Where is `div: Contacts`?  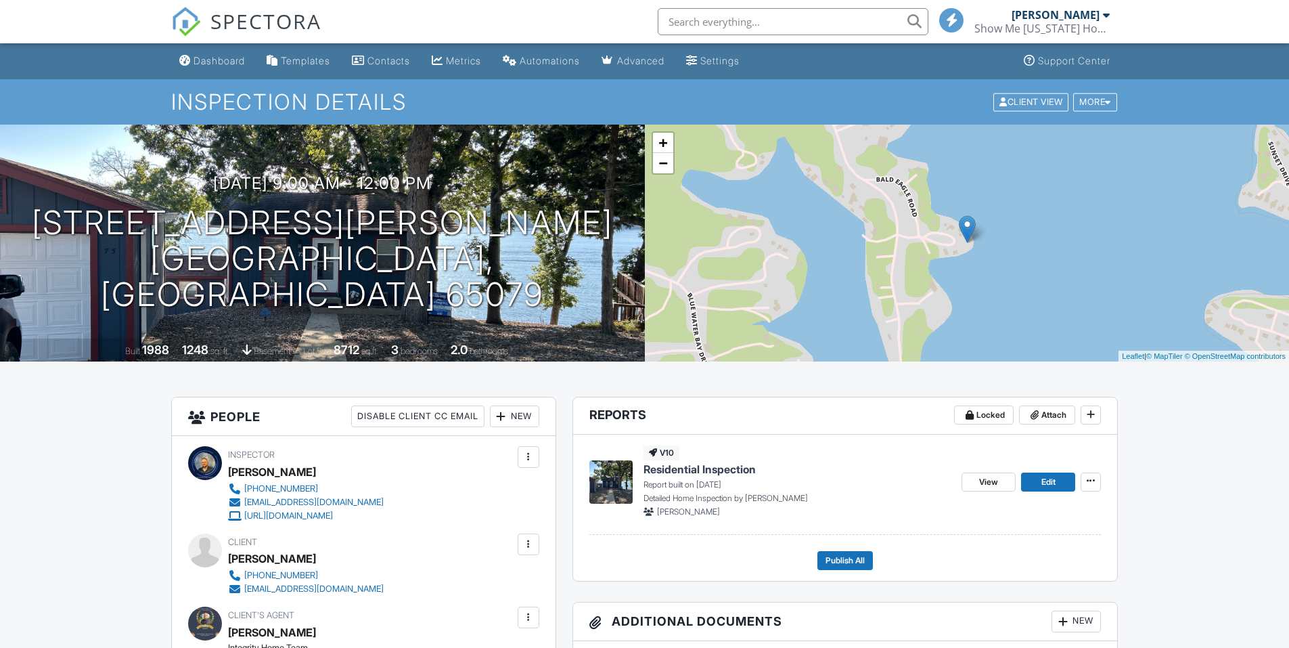
div: Contacts is located at coordinates (389, 60).